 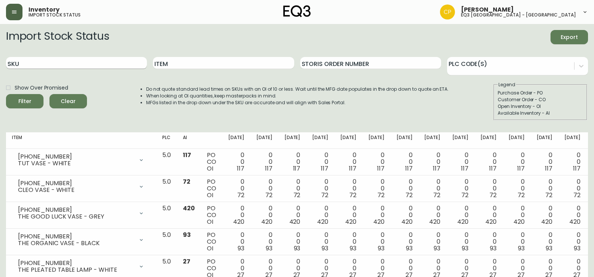 What do you see at coordinates (76, 164) in the screenshot?
I see `div: TUT VASE - WHITE` at bounding box center [76, 164].